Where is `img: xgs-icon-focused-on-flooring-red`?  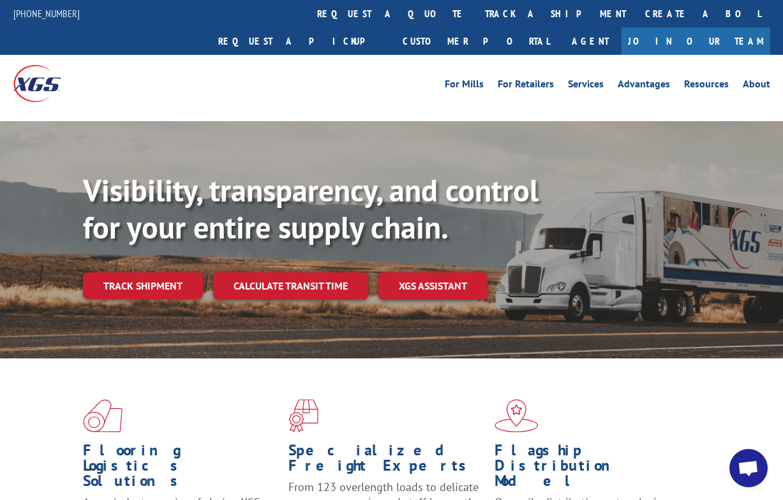
img: xgs-icon-focused-on-flooring-red is located at coordinates (303, 416).